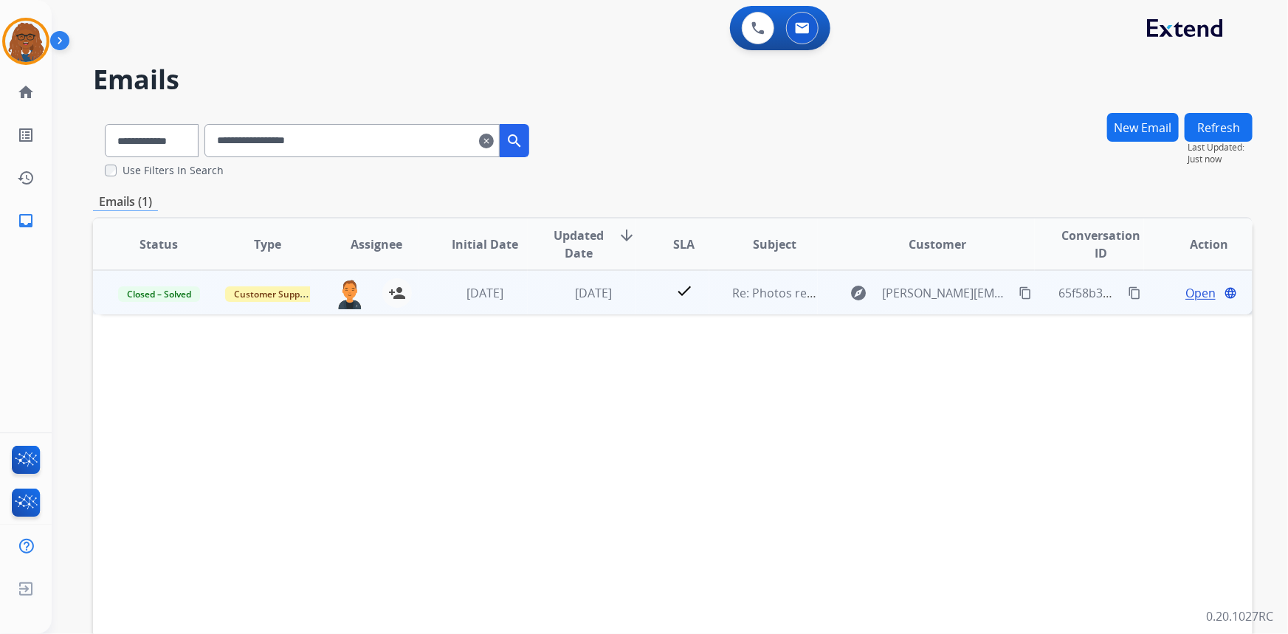  What do you see at coordinates (350, 294) in the screenshot?
I see `img: agent-avatar` at bounding box center [350, 294].